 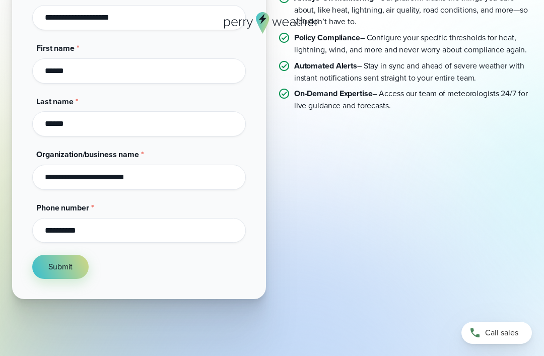 What do you see at coordinates (63, 208) in the screenshot?
I see `span: Phone number` at bounding box center [63, 208].